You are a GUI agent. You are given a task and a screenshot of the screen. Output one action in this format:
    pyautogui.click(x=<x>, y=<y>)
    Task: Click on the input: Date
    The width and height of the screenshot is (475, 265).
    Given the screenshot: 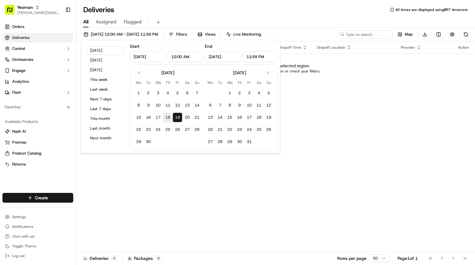 What is the action you would take?
    pyautogui.click(x=222, y=57)
    